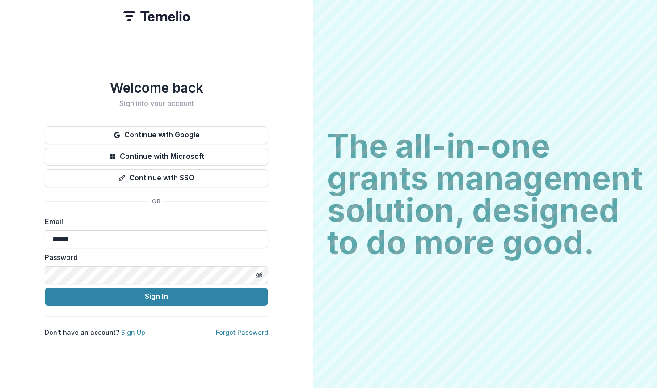  Describe the element at coordinates (259, 275) in the screenshot. I see `button: Toggle password visibility` at that location.